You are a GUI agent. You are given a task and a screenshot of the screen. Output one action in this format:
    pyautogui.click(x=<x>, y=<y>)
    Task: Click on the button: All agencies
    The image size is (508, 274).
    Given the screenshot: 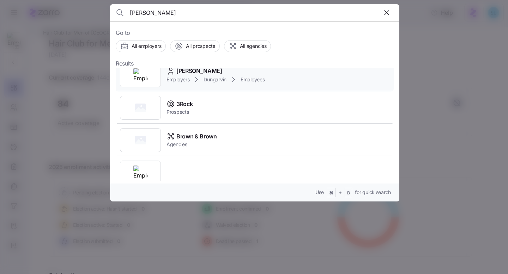 What is the action you would take?
    pyautogui.click(x=248, y=46)
    